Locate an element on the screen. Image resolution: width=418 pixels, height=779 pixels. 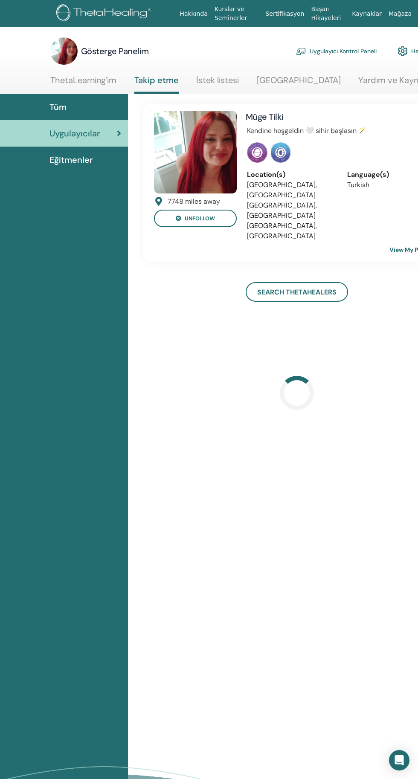
font: Uygulayıcılar is located at coordinates (75, 133).